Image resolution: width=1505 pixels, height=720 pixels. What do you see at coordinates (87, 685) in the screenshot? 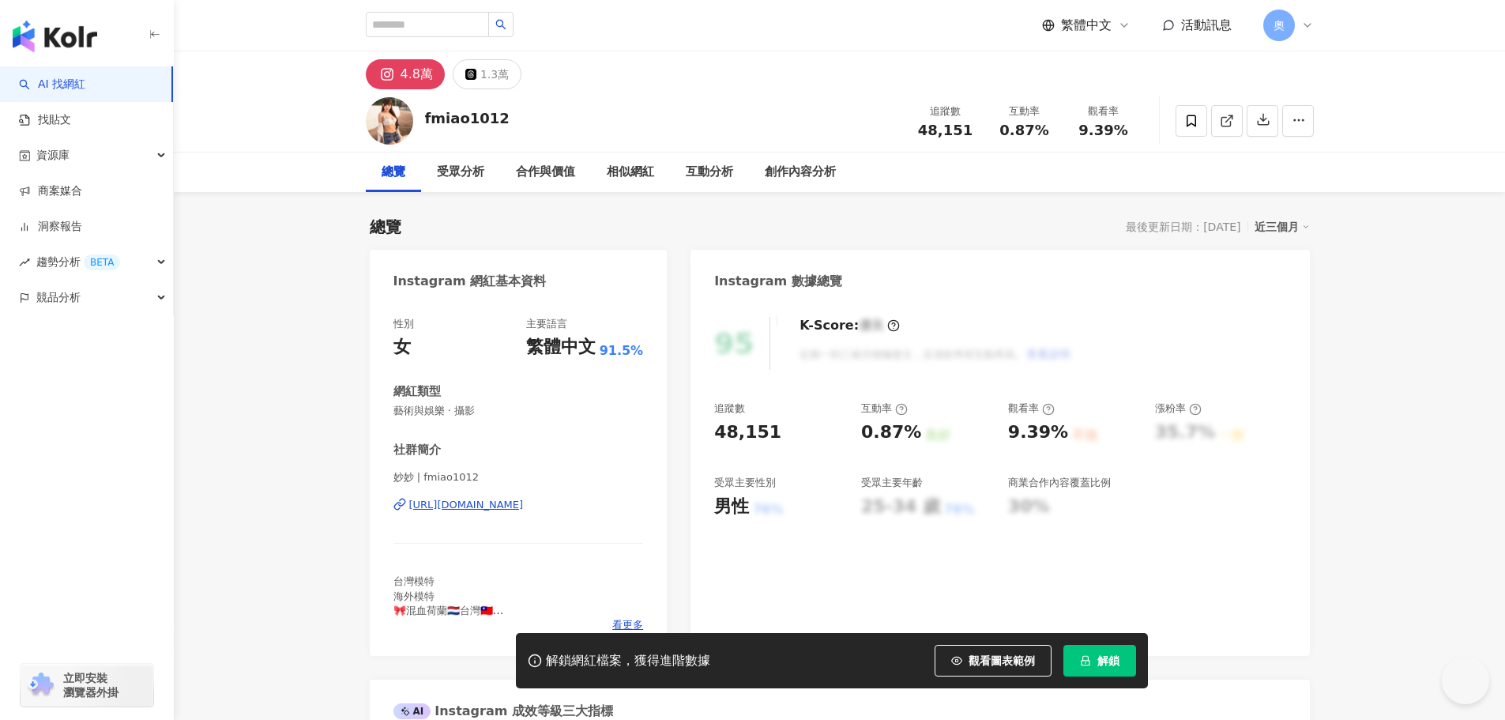
I see `a: chrome extension立即安裝 瀏覽器外掛` at bounding box center [87, 685].